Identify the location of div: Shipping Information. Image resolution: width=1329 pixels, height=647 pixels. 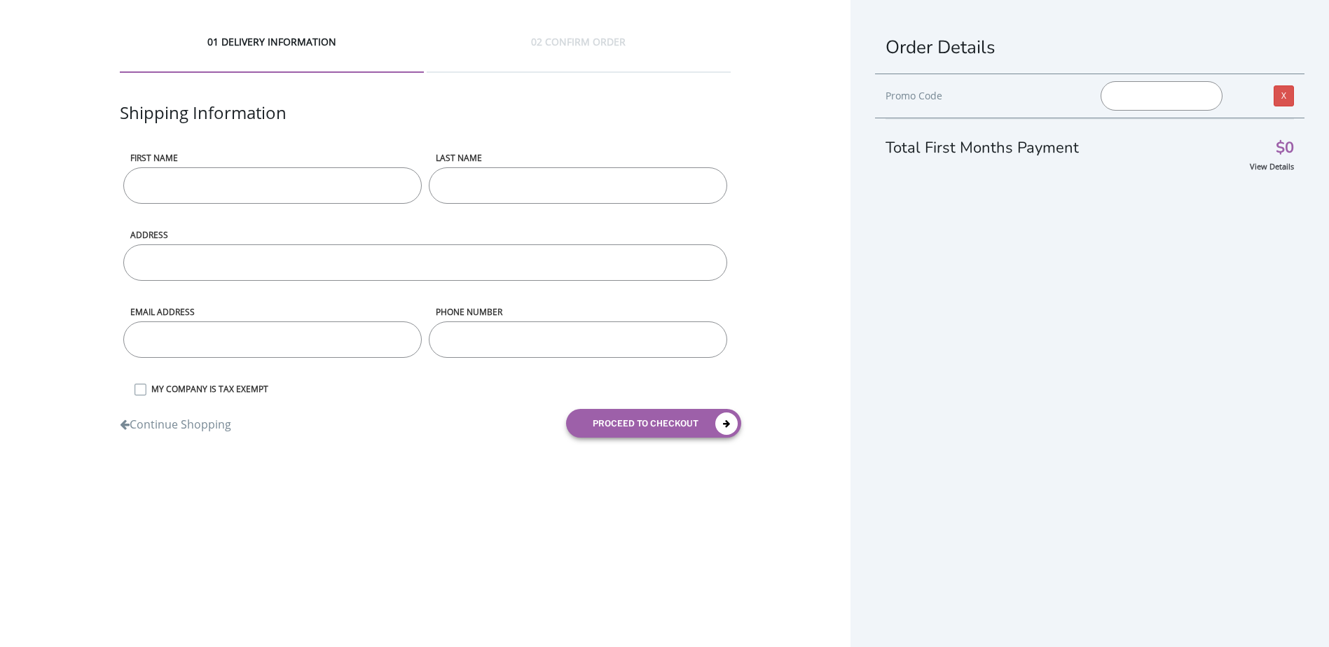
(425, 126).